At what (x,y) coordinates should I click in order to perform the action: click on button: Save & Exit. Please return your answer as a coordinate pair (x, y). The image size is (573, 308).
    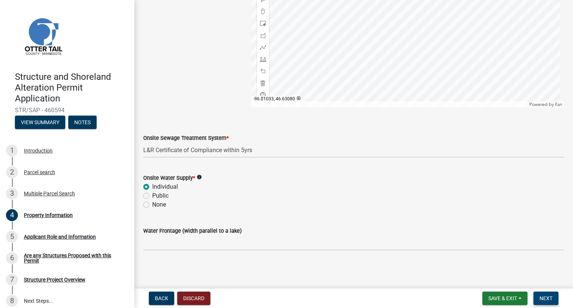
    Looking at the image, I should click on (505, 299).